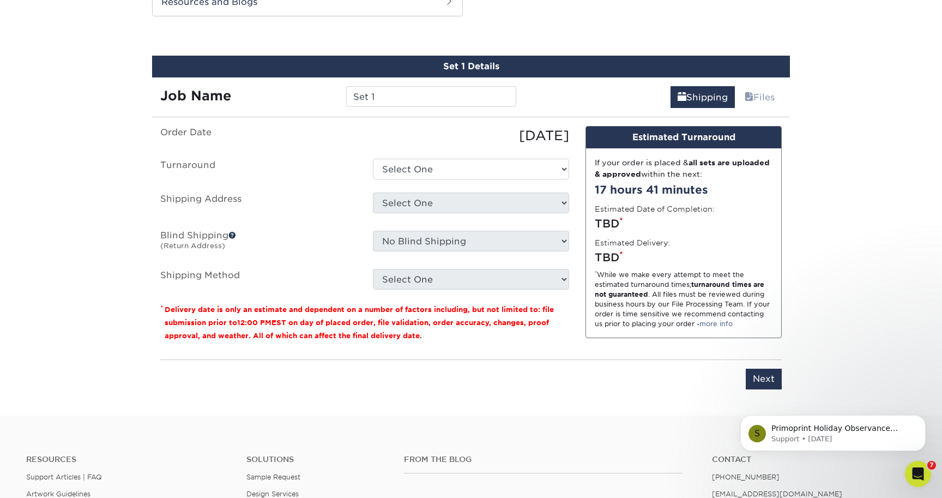 The width and height of the screenshot is (942, 498). Describe the element at coordinates (684, 137) in the screenshot. I see `div: Estimated Turnaround` at that location.